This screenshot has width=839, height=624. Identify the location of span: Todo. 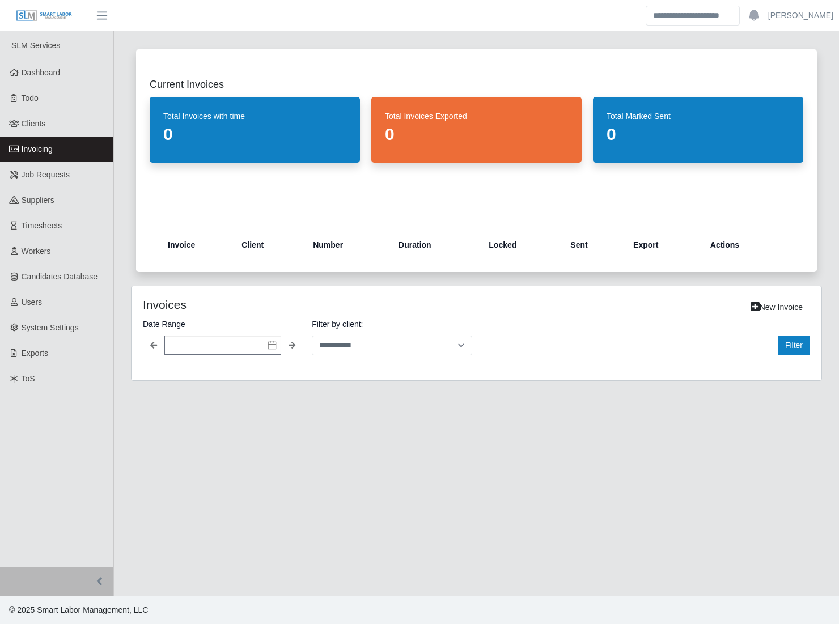
(30, 98).